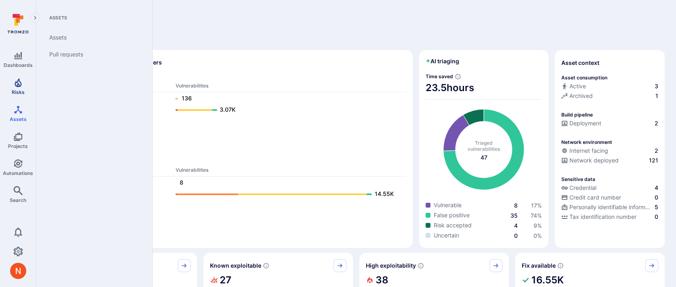  I want to click on h2: AI triaging, so click(442, 61).